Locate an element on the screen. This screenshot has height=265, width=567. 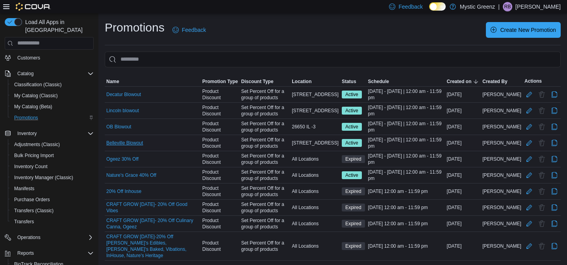
input: This is a search bar. As you type, the results lower in the page will automatically filter. is located at coordinates (332, 59).